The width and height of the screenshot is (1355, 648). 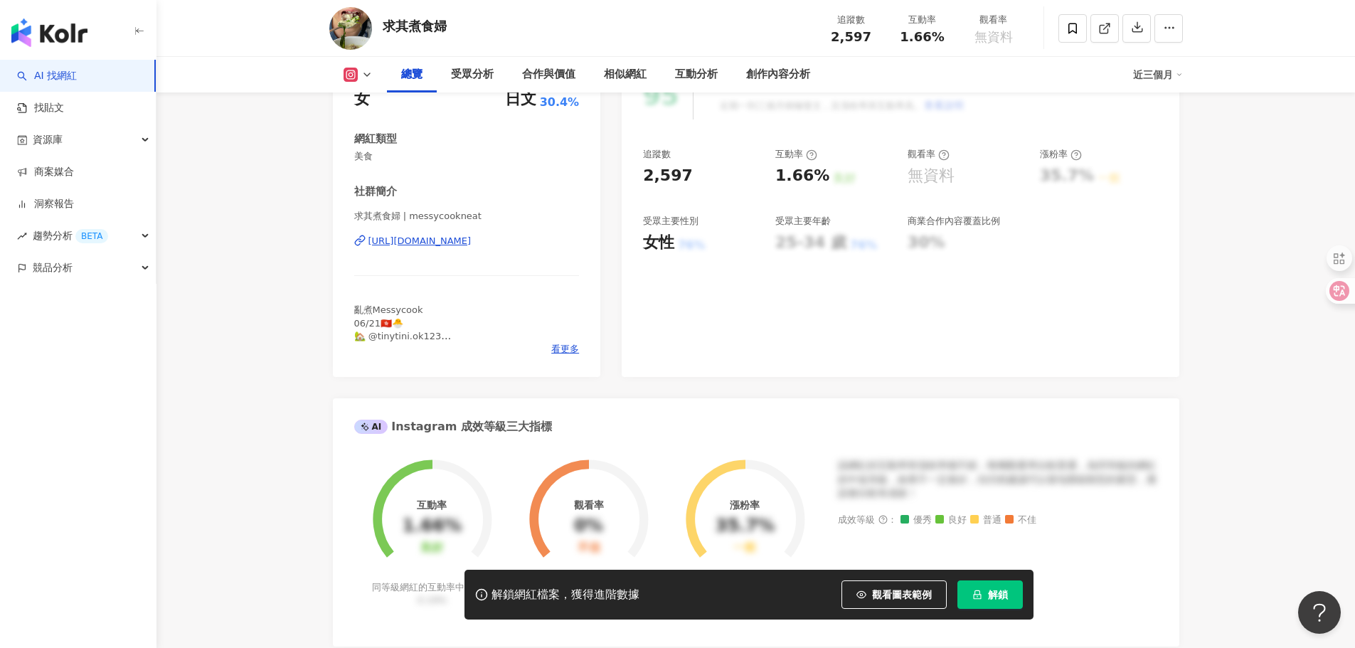 I want to click on div: 不佳, so click(x=589, y=548).